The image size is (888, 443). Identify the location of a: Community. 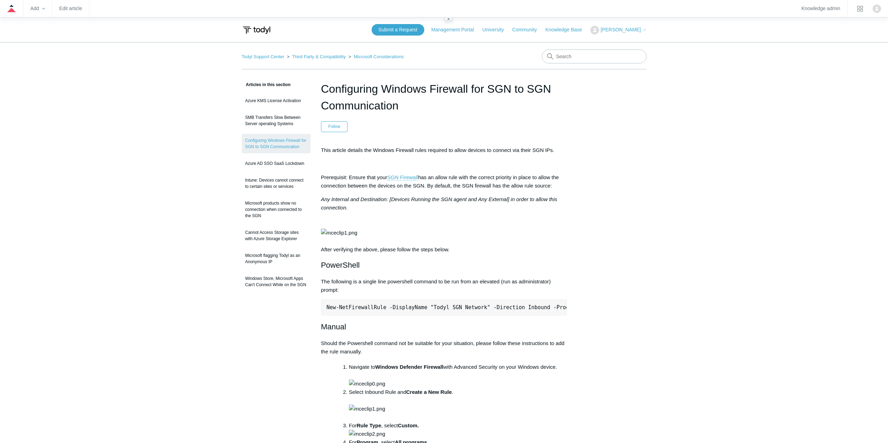
(528, 30).